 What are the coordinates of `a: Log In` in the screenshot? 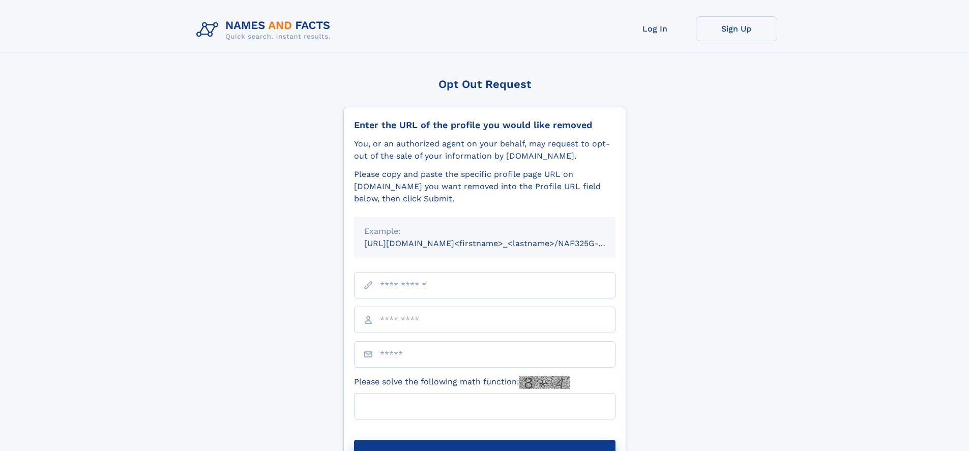 It's located at (655, 28).